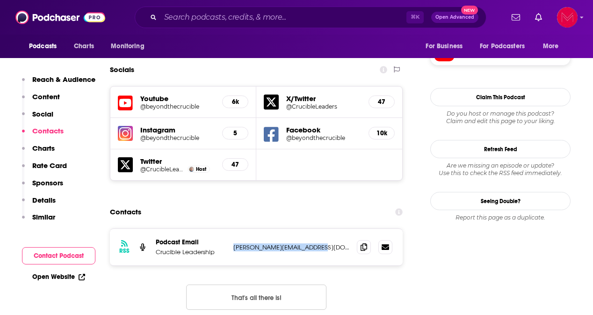 Image resolution: width=593 pixels, height=315 pixels. I want to click on button: Contact Podcast, so click(59, 256).